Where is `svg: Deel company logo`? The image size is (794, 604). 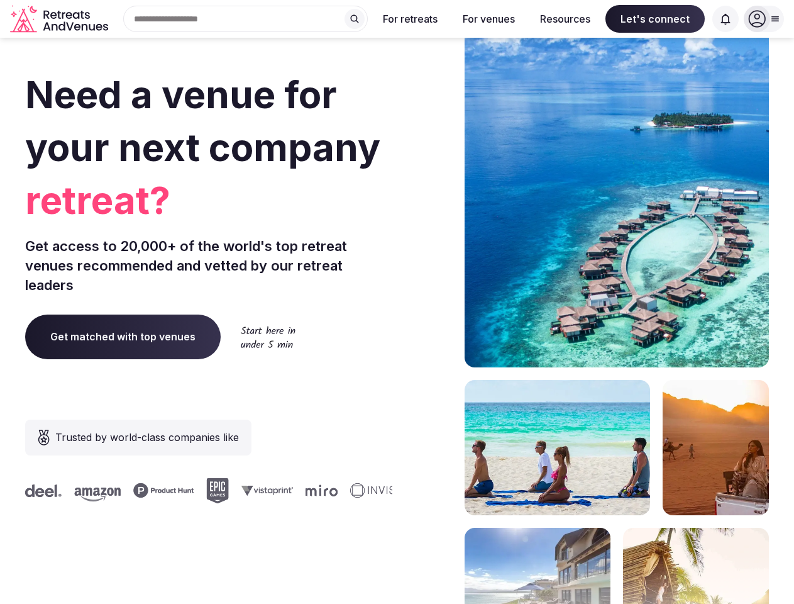 svg: Deel company logo is located at coordinates (41, 490).